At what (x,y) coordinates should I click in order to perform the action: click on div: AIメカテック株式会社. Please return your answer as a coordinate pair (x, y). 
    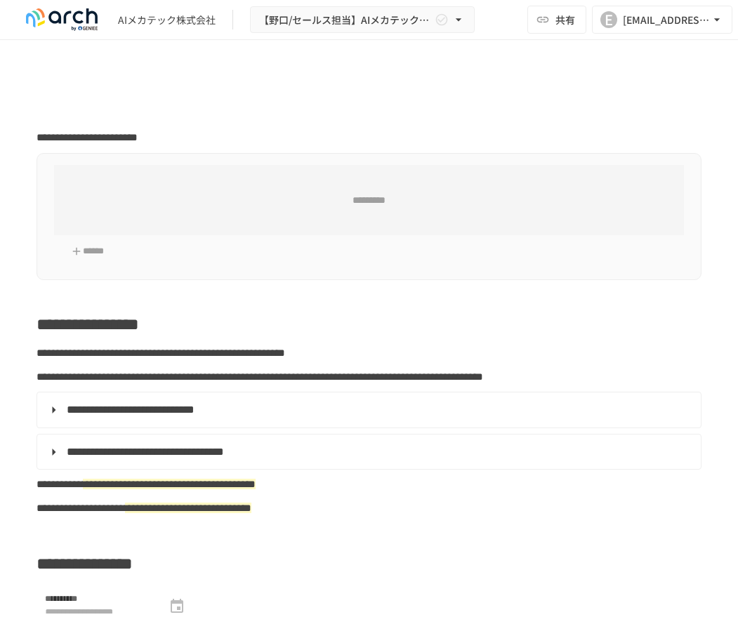
    Looking at the image, I should click on (166, 20).